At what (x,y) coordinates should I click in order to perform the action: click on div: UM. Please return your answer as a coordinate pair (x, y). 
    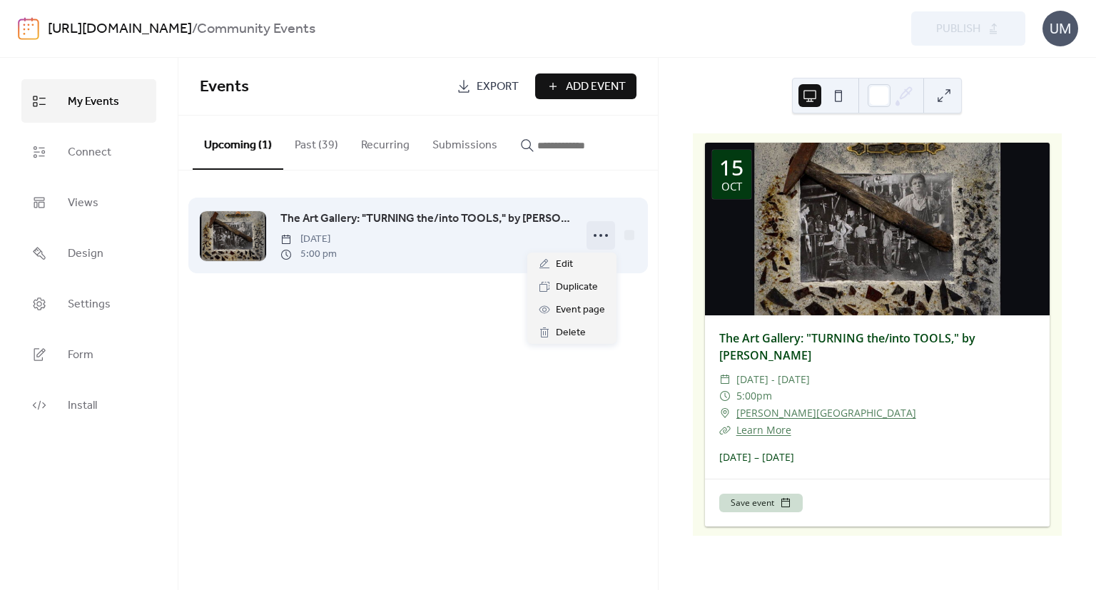
    Looking at the image, I should click on (1060, 29).